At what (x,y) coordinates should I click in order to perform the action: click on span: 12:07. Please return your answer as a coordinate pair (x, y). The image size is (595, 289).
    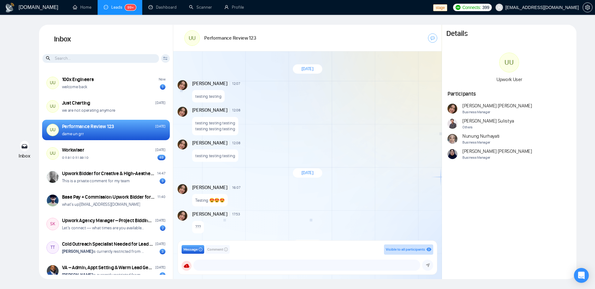
    Looking at the image, I should click on (236, 84).